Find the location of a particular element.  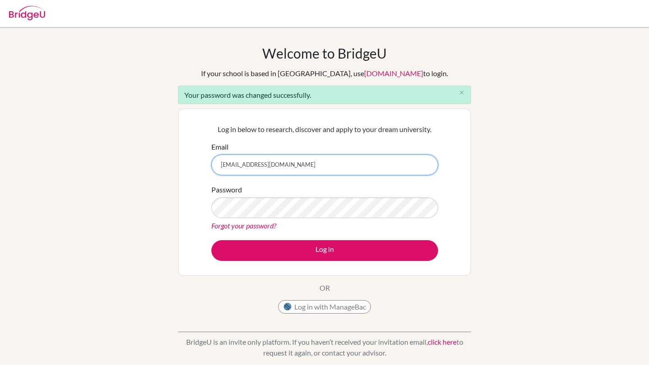

a: Forgot your password? is located at coordinates (244, 225).